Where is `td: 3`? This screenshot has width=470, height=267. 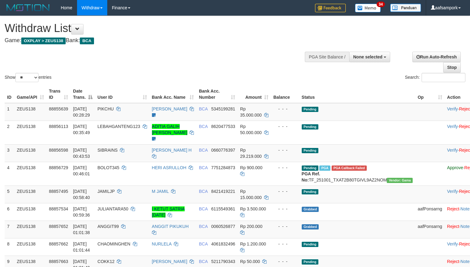
td: 3 is located at coordinates (10, 153).